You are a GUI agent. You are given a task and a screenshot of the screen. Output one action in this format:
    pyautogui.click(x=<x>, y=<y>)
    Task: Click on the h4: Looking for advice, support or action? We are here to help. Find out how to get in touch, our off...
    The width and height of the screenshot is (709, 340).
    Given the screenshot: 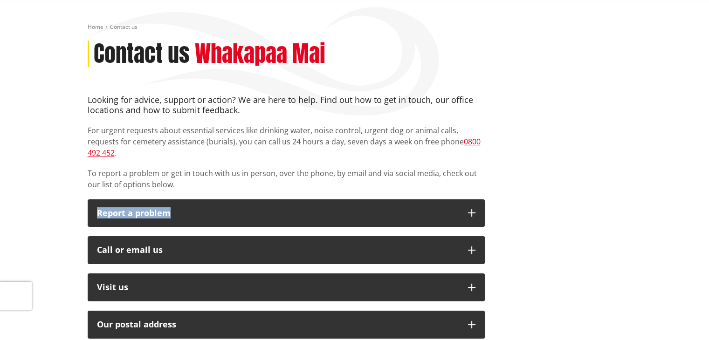 What is the action you would take?
    pyautogui.click(x=286, y=105)
    